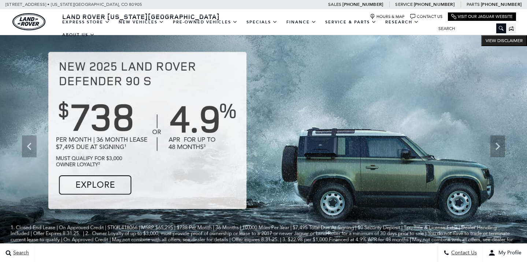 This screenshot has width=527, height=262. Describe the element at coordinates (402, 22) in the screenshot. I see `a: Research` at that location.